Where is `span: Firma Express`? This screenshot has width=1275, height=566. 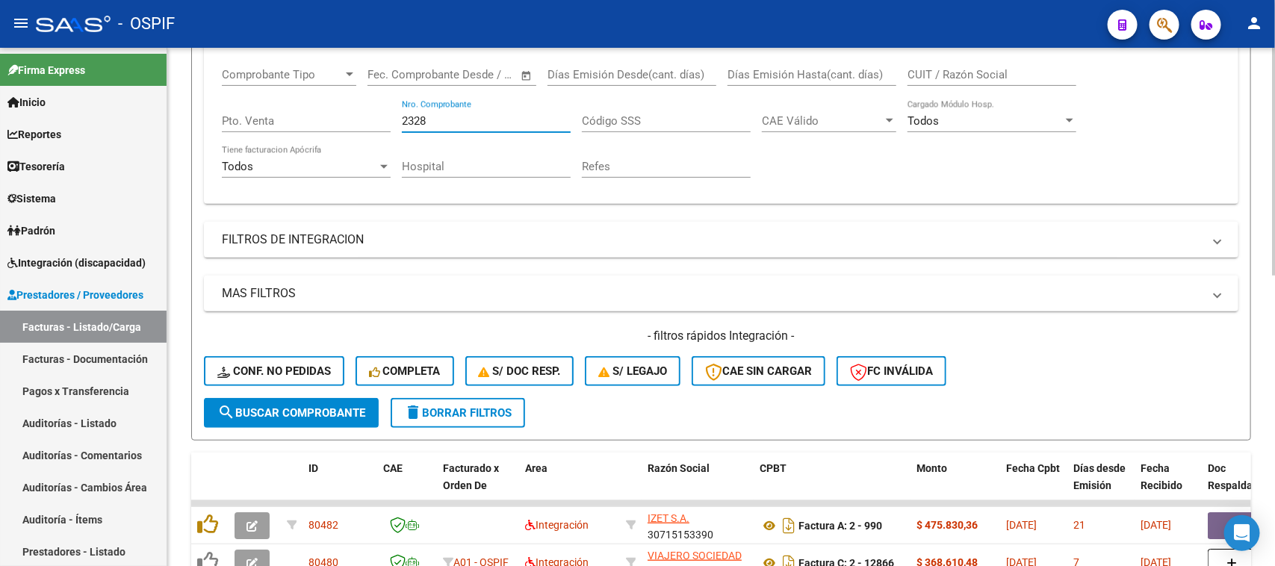
span: Firma Express is located at coordinates (46, 70).